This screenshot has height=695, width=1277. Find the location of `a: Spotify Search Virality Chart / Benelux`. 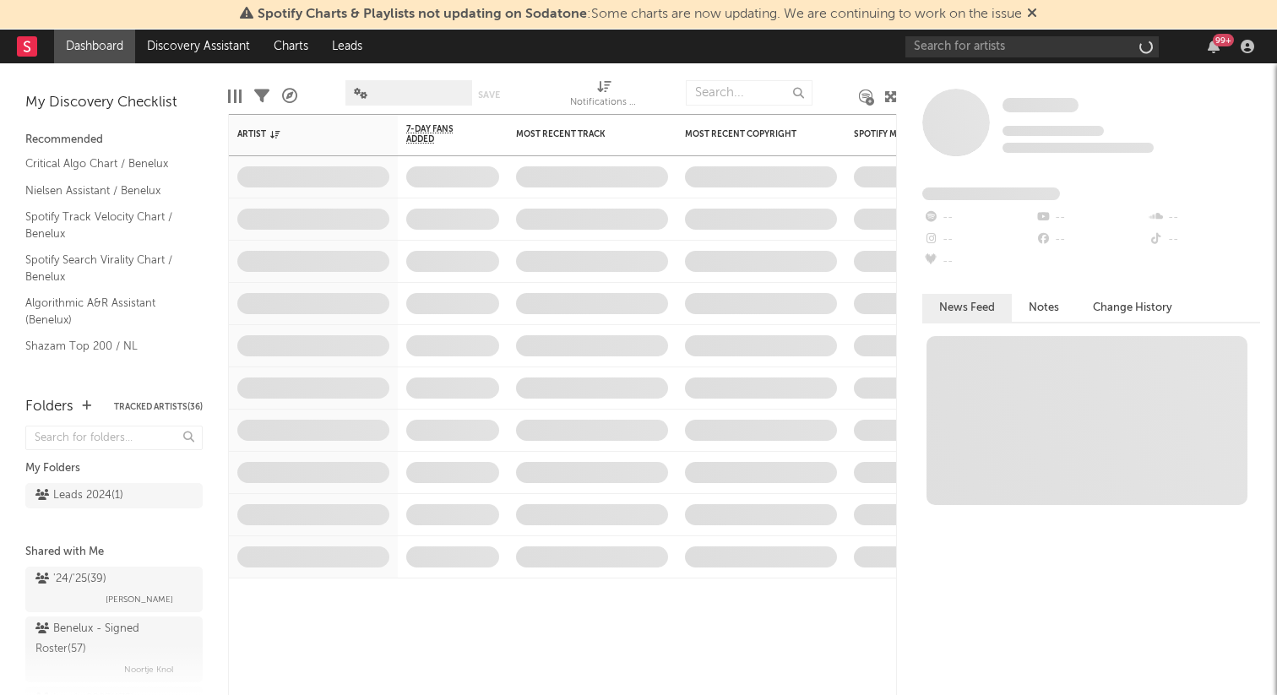

a: Spotify Search Virality Chart / Benelux is located at coordinates (106, 268).